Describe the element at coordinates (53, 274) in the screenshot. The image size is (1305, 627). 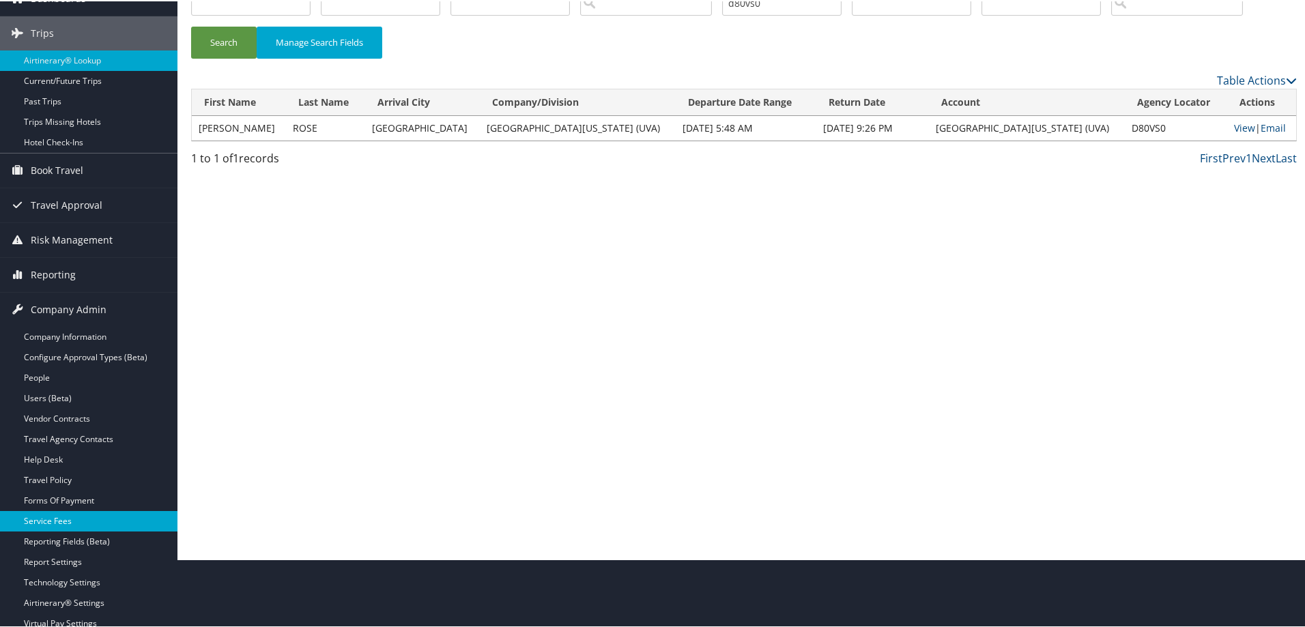
I see `span: Reporting` at that location.